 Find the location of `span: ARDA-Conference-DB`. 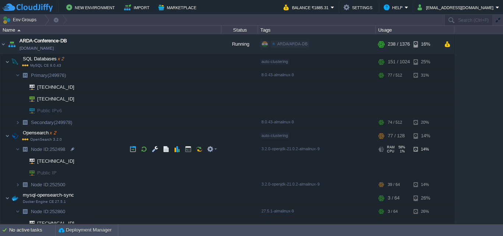

span: ARDA-Conference-DB is located at coordinates (43, 41).